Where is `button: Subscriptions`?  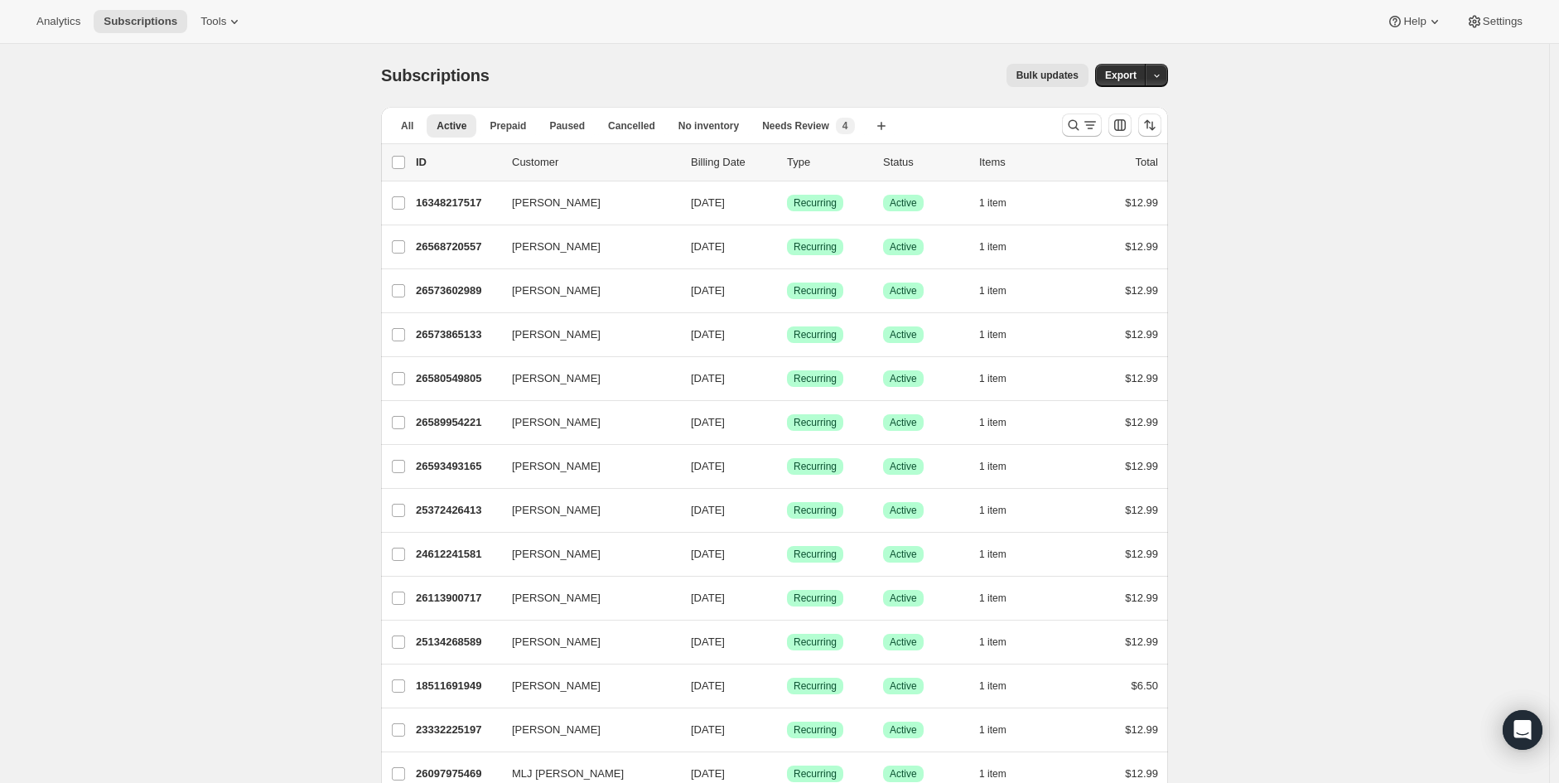
button: Subscriptions is located at coordinates (140, 22).